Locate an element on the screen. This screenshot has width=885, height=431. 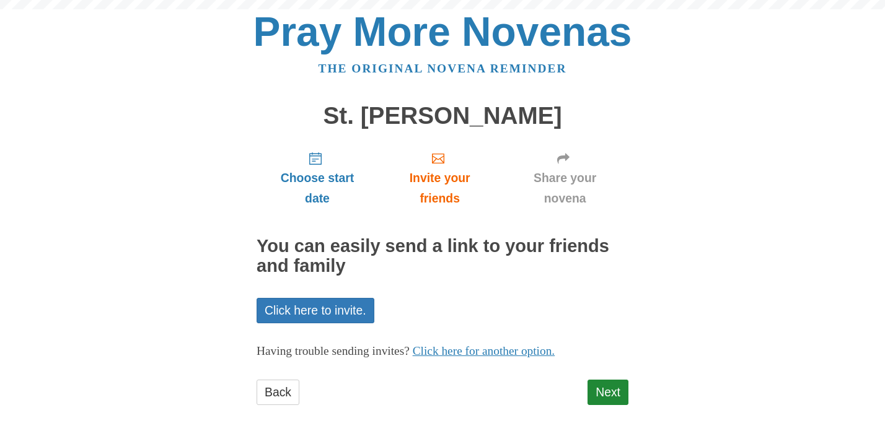
a: Pray More Novenas is located at coordinates (443, 32).